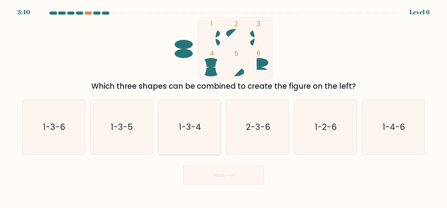  Describe the element at coordinates (394, 127) in the screenshot. I see `text: 1-4-6` at that location.